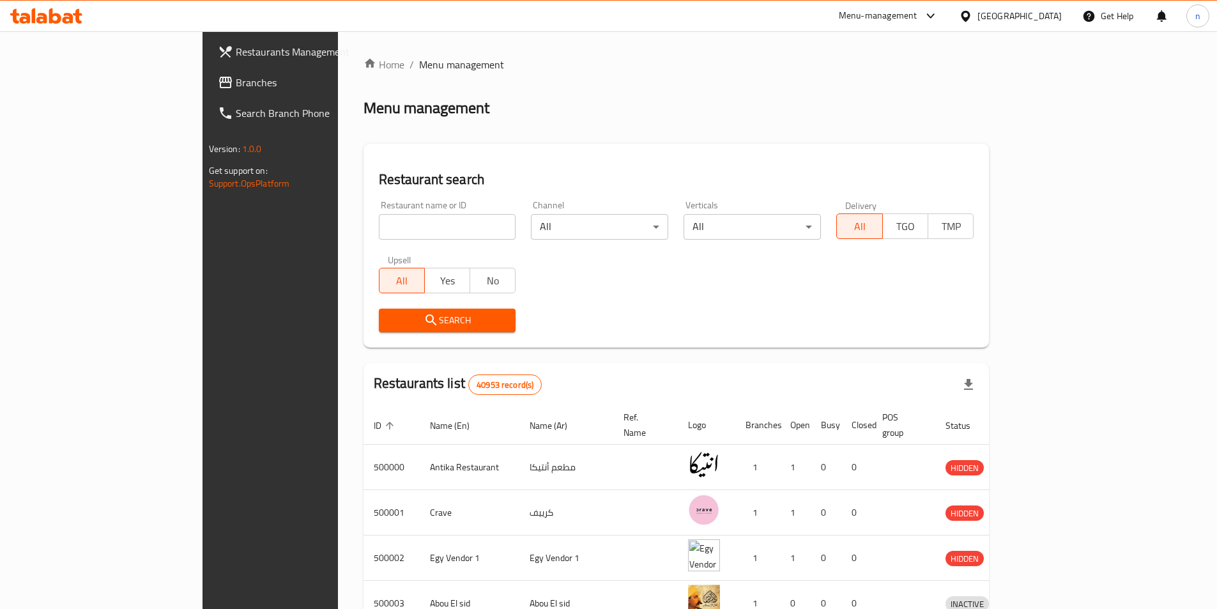  Describe the element at coordinates (704, 464) in the screenshot. I see `img: Antika Restaurant` at that location.